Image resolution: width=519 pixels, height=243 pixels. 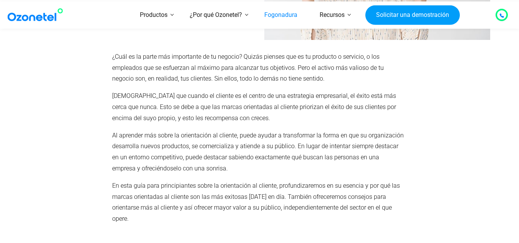 What do you see at coordinates (281, 15) in the screenshot?
I see `a: Fogonadura` at bounding box center [281, 15].